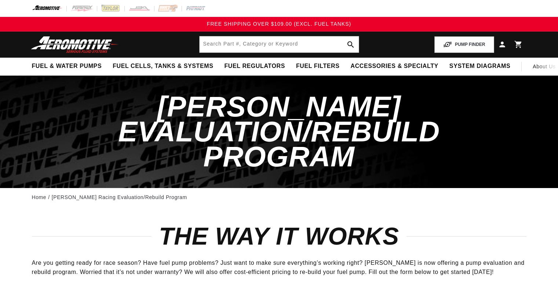 The width and height of the screenshot is (558, 285). I want to click on summary: Fuel & Water Pumps, so click(67, 66).